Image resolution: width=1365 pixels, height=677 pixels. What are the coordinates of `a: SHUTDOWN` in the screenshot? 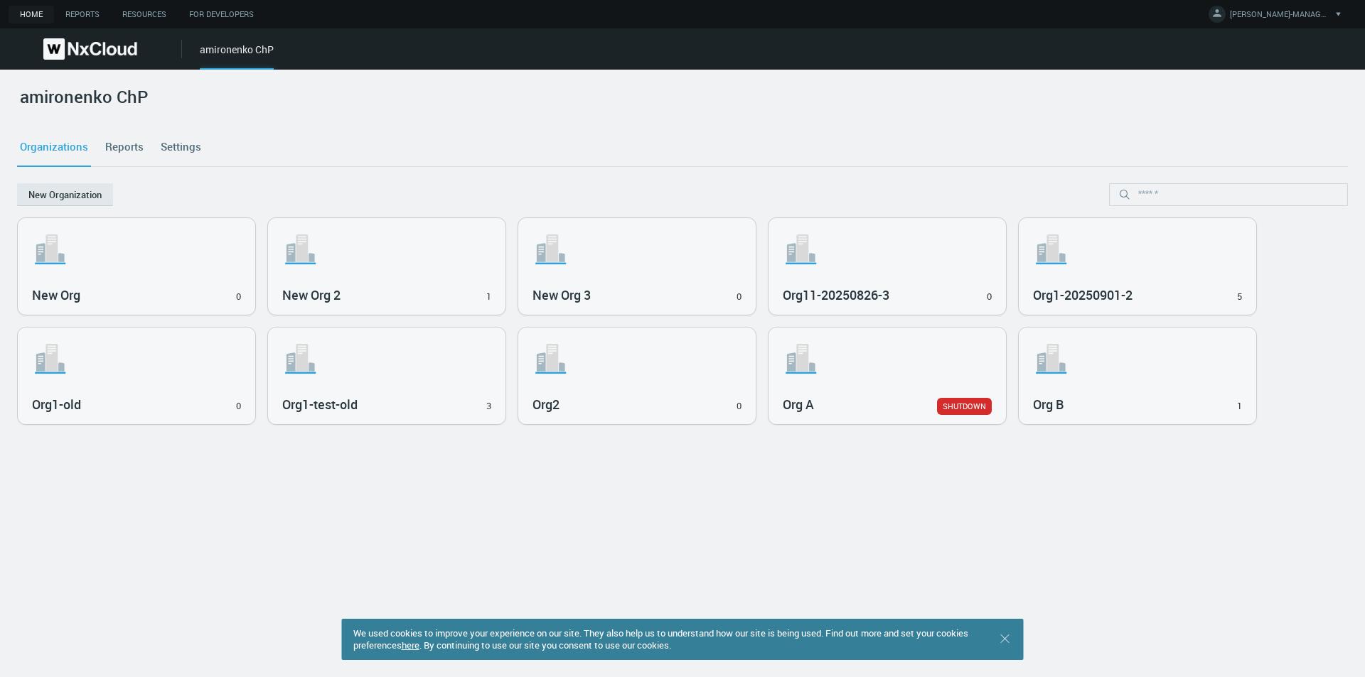 It's located at (964, 407).